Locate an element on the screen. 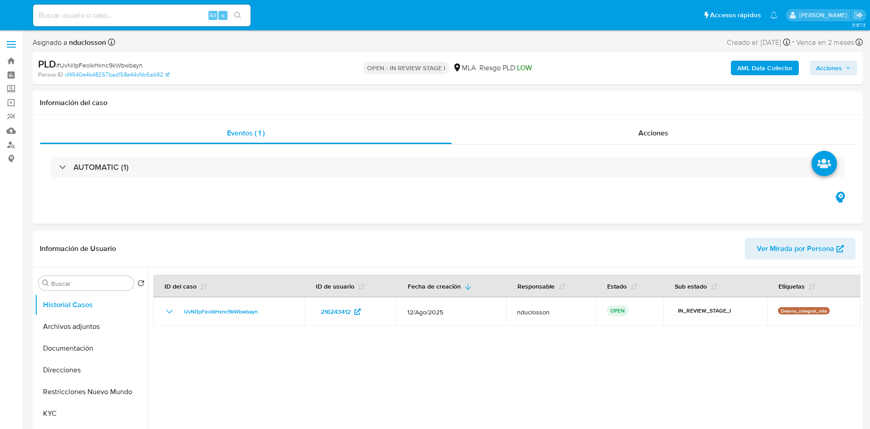  span: Alt is located at coordinates (213, 15).